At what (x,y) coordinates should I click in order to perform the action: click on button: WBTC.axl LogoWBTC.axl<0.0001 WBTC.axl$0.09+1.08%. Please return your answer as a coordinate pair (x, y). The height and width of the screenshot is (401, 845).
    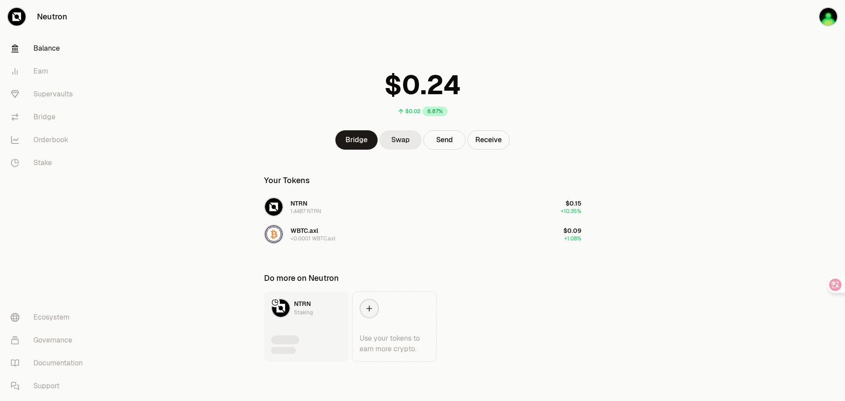
    Looking at the image, I should click on (422, 234).